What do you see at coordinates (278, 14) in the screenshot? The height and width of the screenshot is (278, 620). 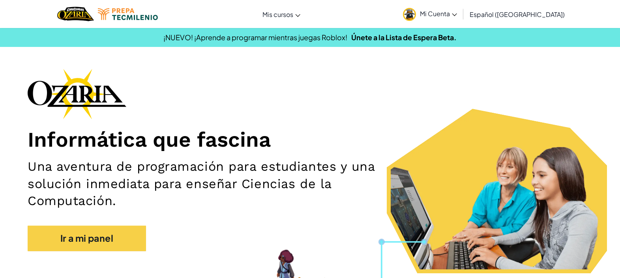 I see `span: Mis cursos` at bounding box center [278, 14].